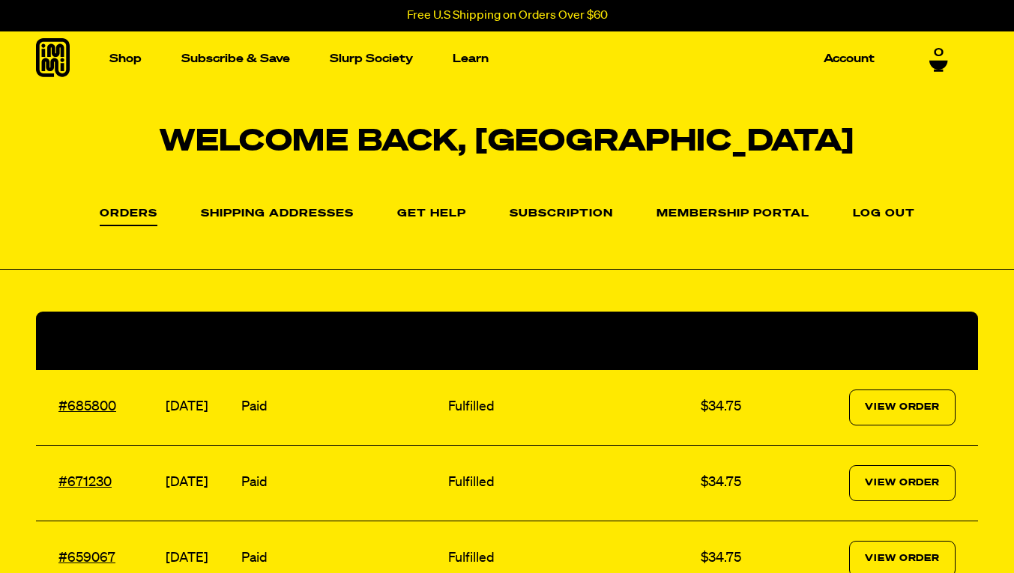 The width and height of the screenshot is (1014, 573). Describe the element at coordinates (125, 58) in the screenshot. I see `a: Shop` at that location.